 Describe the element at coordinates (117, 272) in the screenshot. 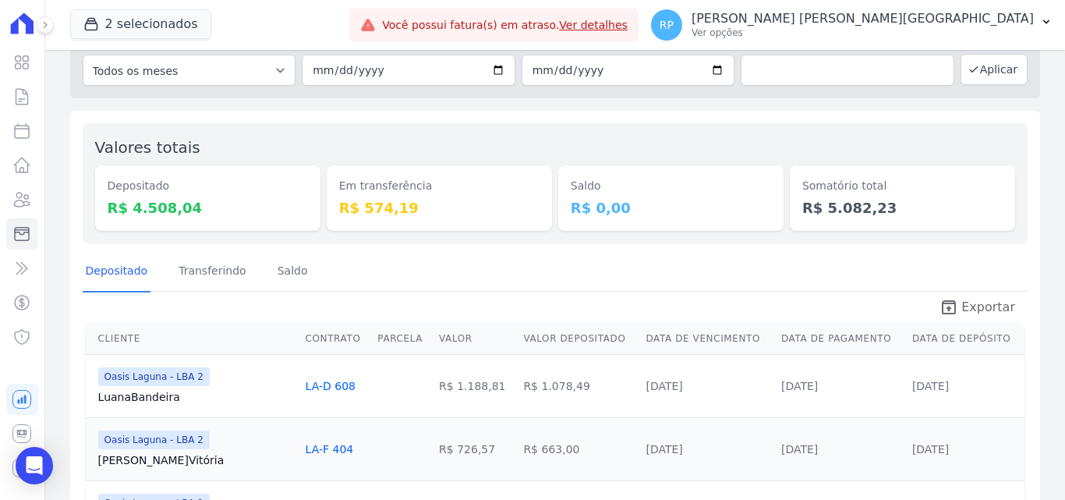

I see `a: Depositado` at that location.